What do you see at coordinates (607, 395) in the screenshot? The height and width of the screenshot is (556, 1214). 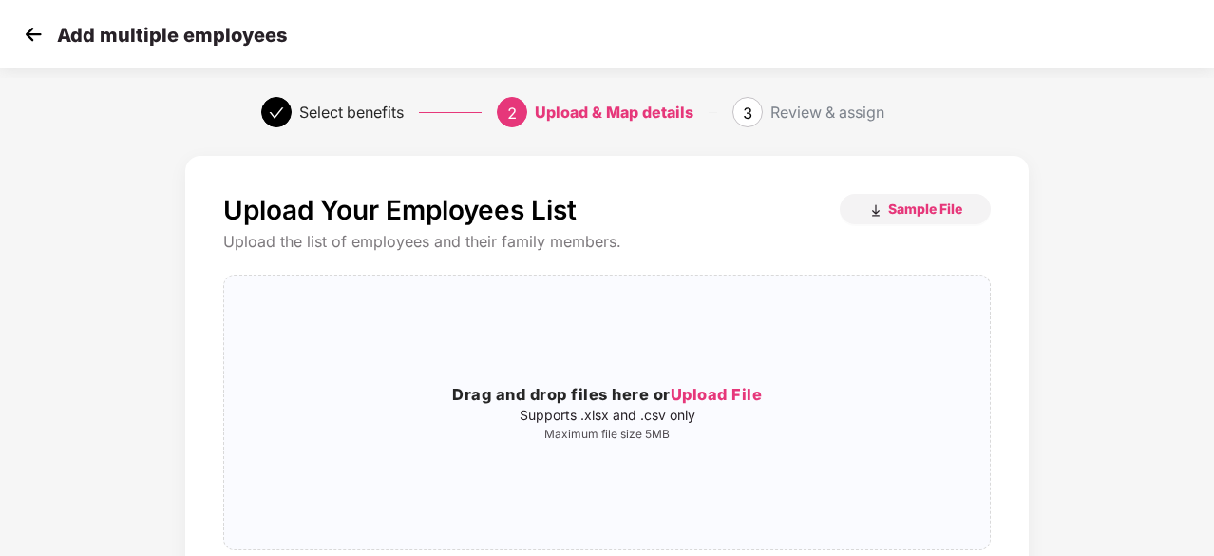 I see `h3: Drag and drop files here or` at bounding box center [607, 395].